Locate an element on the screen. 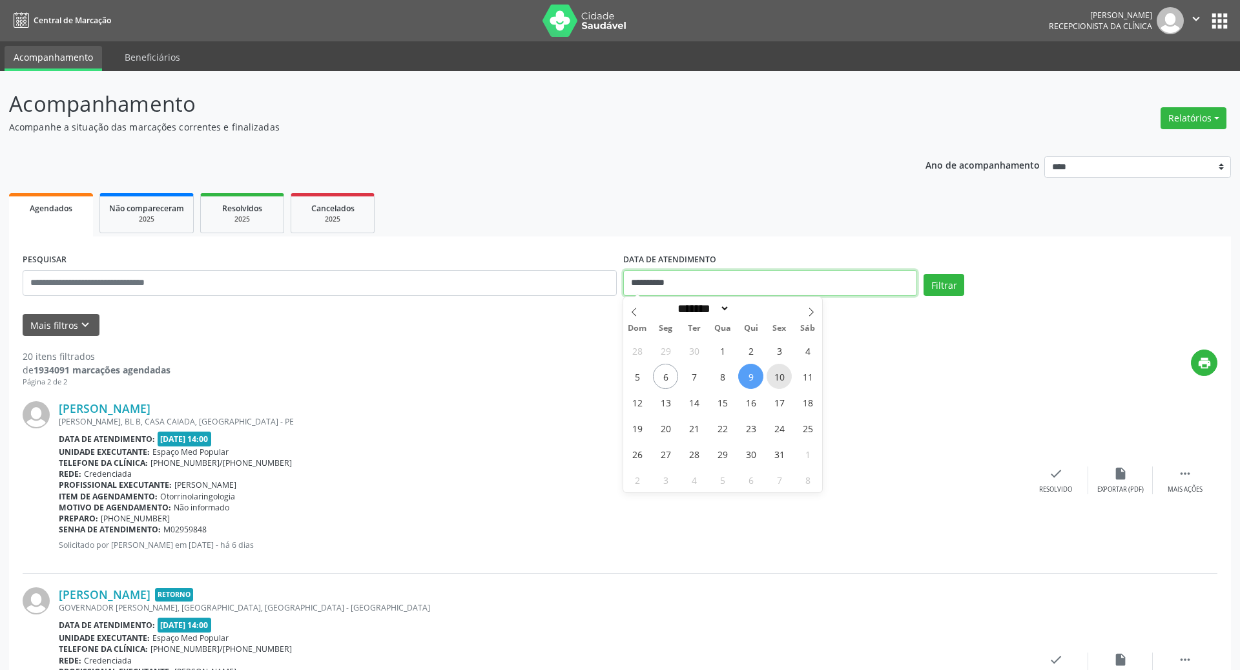  span: Outubro 25, 2025 is located at coordinates (807, 428).